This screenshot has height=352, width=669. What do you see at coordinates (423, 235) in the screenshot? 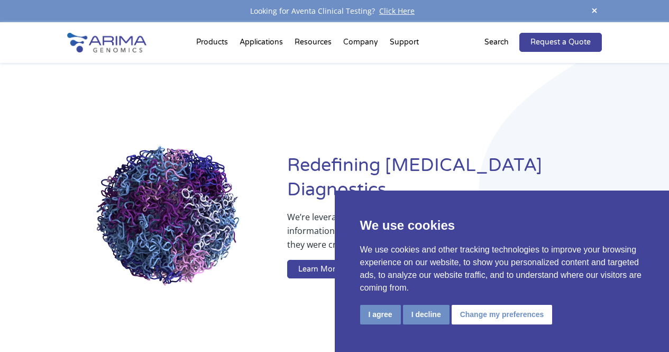
I see `p: We’re leveraging whole-genome sequence and structure information to ensure breakthrough therapies...` at bounding box center [423, 235].